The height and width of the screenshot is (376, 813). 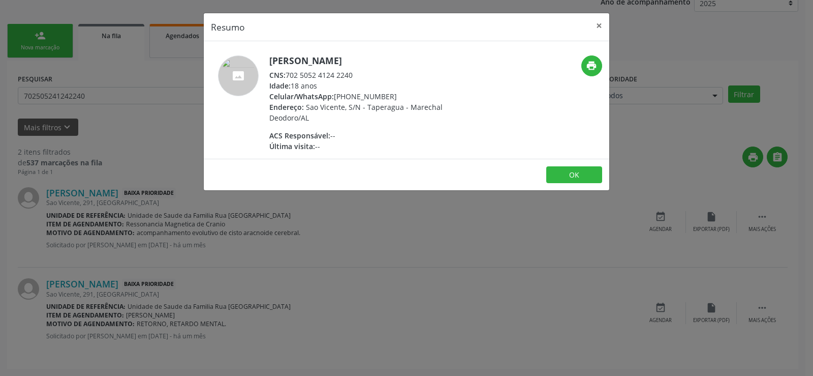 I want to click on span: Sao Vicente, S/N - Taperagua - Marechal Deodoro/AL, so click(x=356, y=112).